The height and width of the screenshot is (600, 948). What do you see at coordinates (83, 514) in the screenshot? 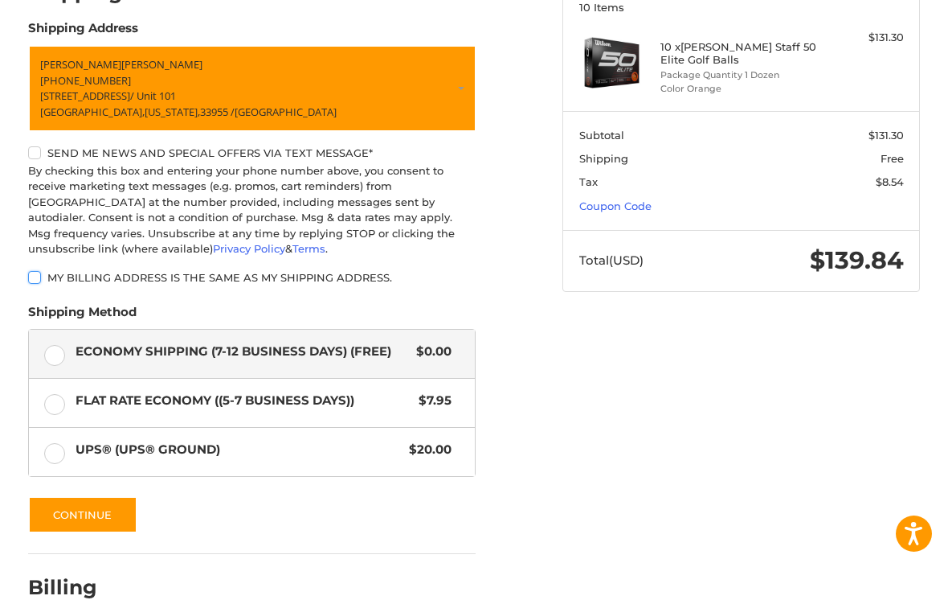
I see `button: Continue` at bounding box center [83, 514].